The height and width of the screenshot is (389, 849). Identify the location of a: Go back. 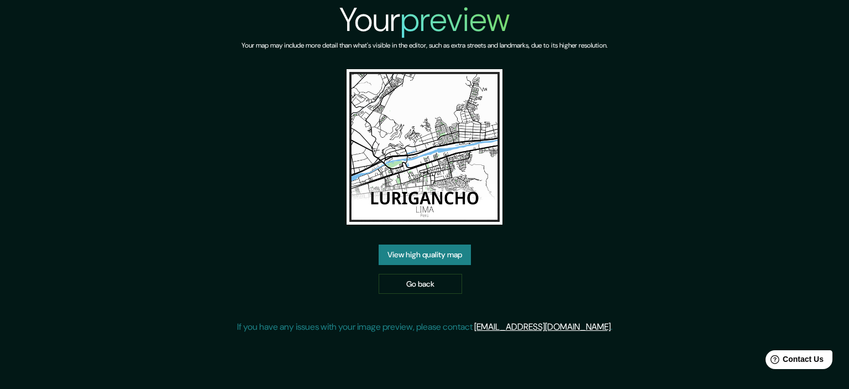
(420, 284).